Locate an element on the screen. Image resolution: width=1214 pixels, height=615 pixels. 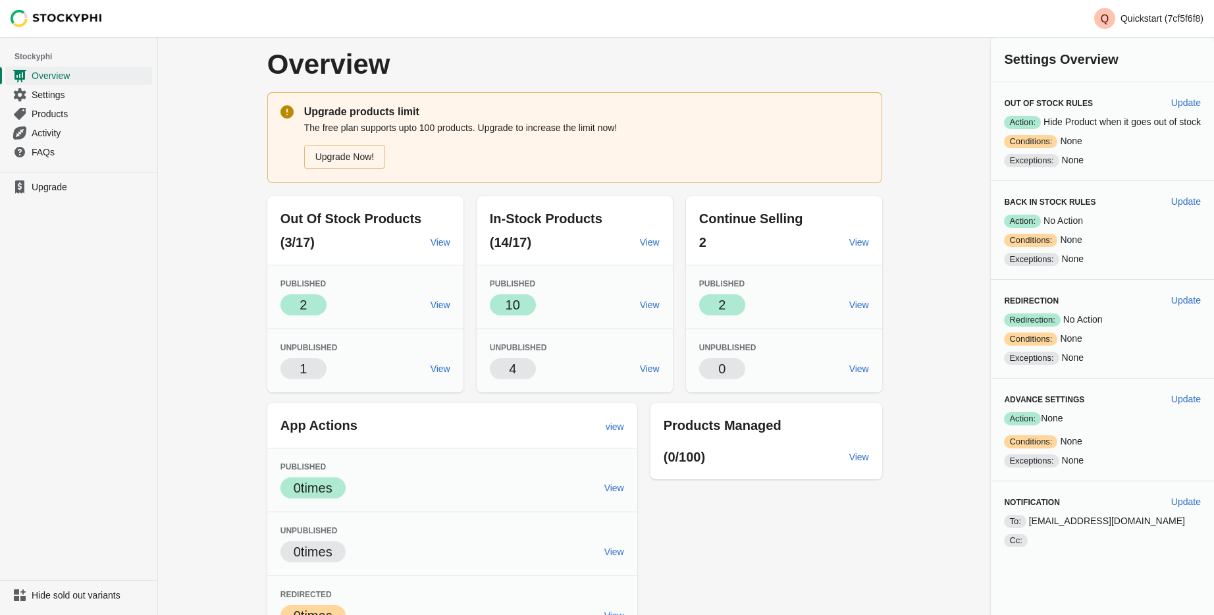
a: Products is located at coordinates (78, 113).